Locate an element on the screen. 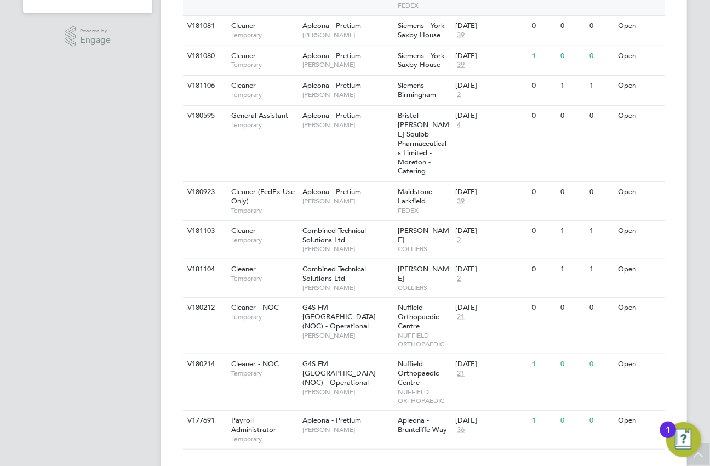  span: Cleaner (FedEx Use Only) is located at coordinates (263, 196).